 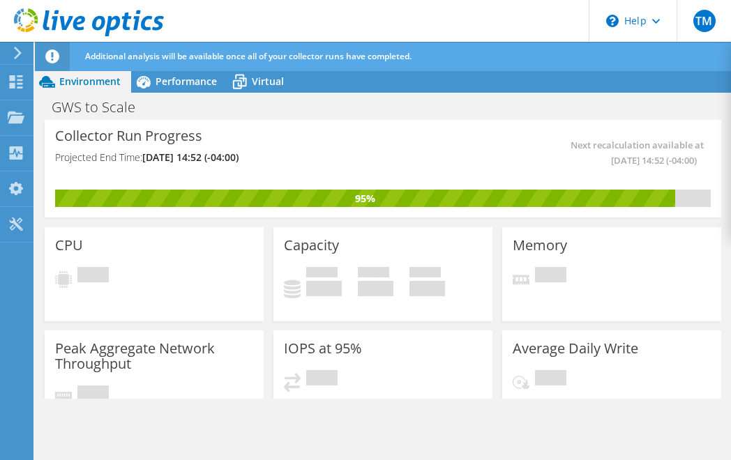 What do you see at coordinates (612, 21) in the screenshot?
I see `svg: \n` at bounding box center [612, 21].